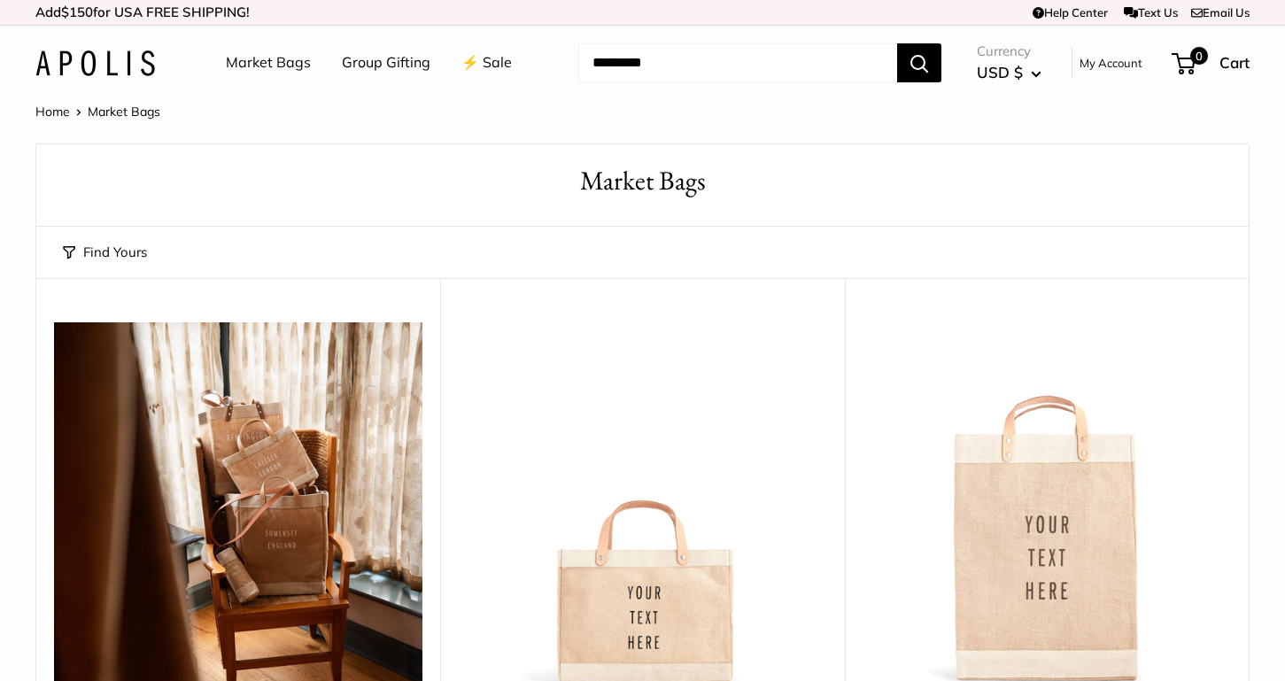  What do you see at coordinates (1220, 12) in the screenshot?
I see `a: Email Us` at bounding box center [1220, 12].